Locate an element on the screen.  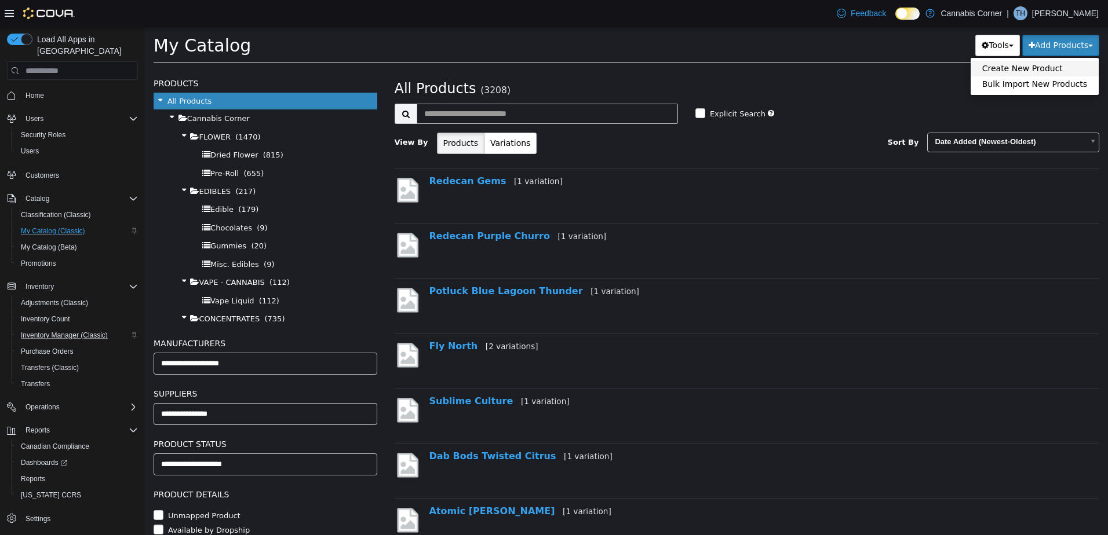
span: Misc. Edibles is located at coordinates (90, 238).